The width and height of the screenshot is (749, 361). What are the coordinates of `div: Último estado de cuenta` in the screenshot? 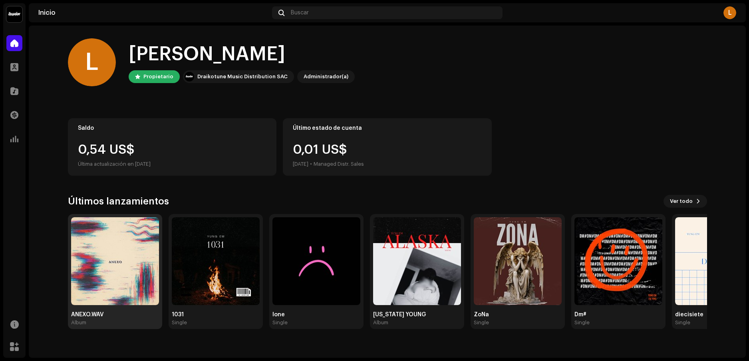 It's located at (387, 128).